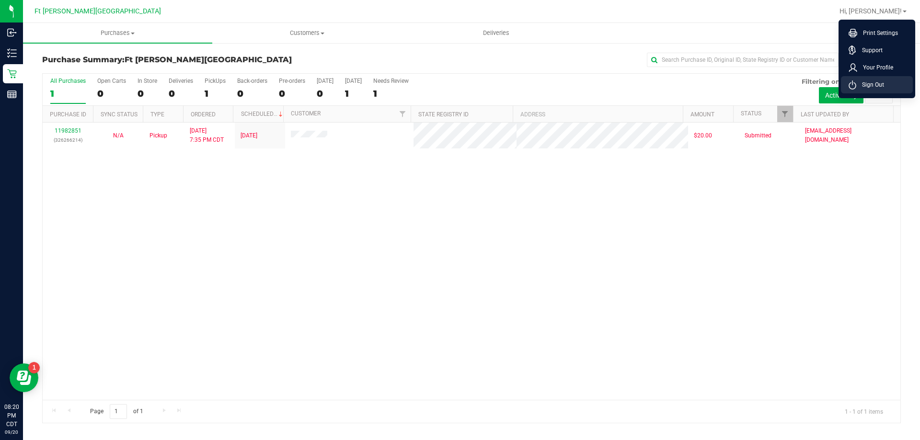 This screenshot has width=920, height=440. Describe the element at coordinates (307, 33) in the screenshot. I see `a: Customers` at that location.